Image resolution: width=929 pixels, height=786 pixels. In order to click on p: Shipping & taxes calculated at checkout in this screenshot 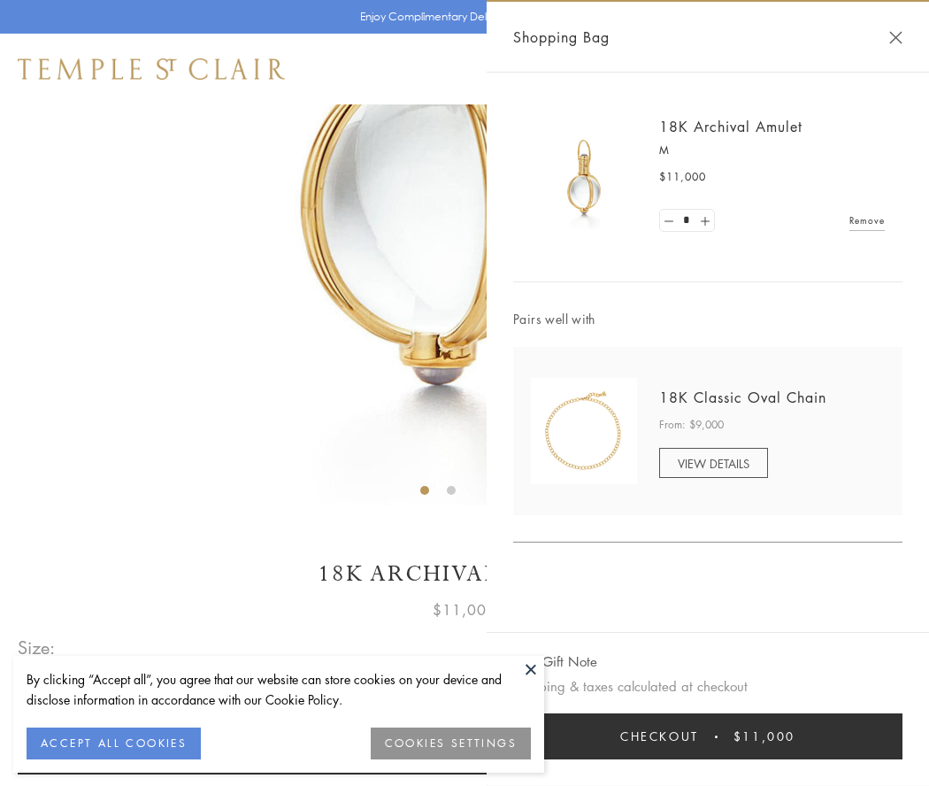, I will do `click(708, 686)`.